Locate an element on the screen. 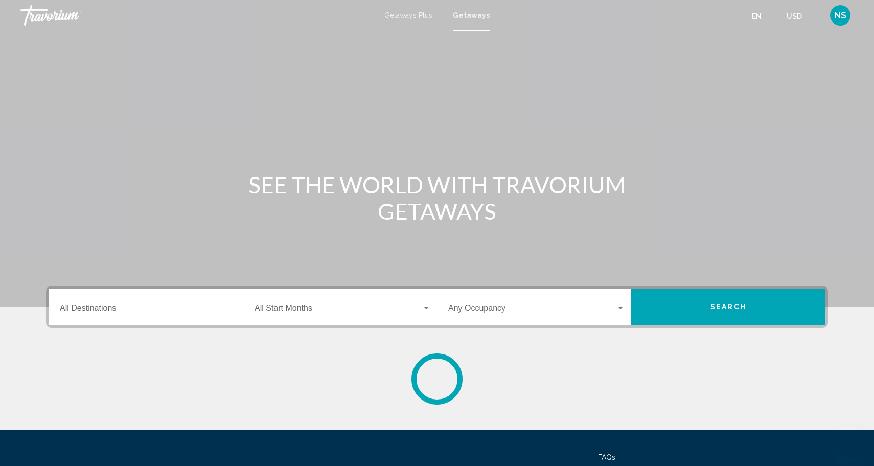  button: User Menu is located at coordinates (840, 15).